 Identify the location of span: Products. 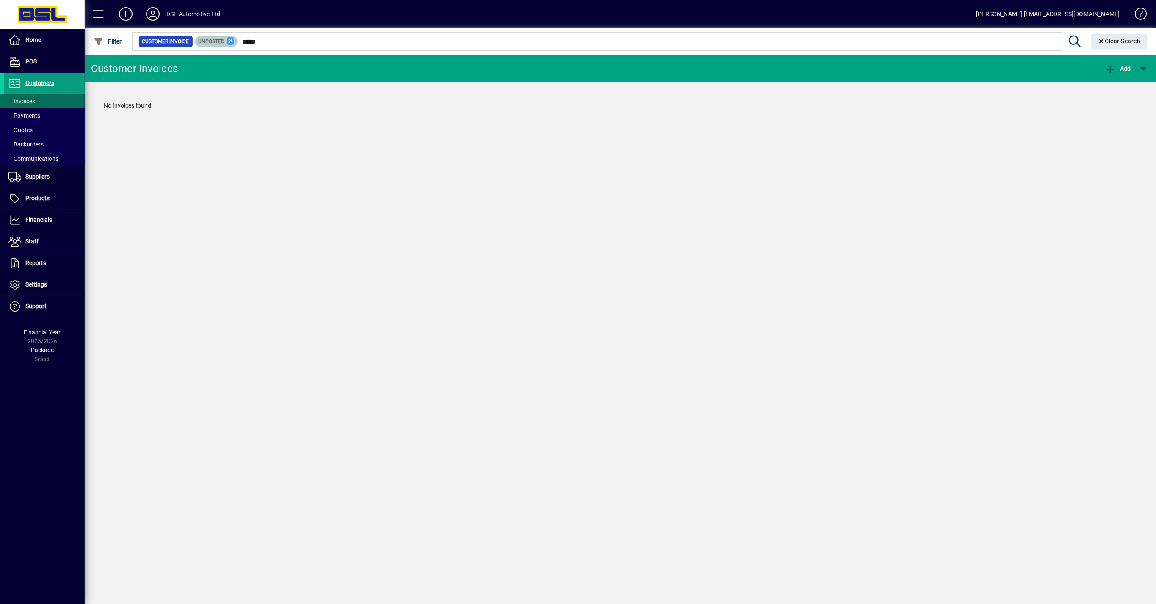
(37, 198).